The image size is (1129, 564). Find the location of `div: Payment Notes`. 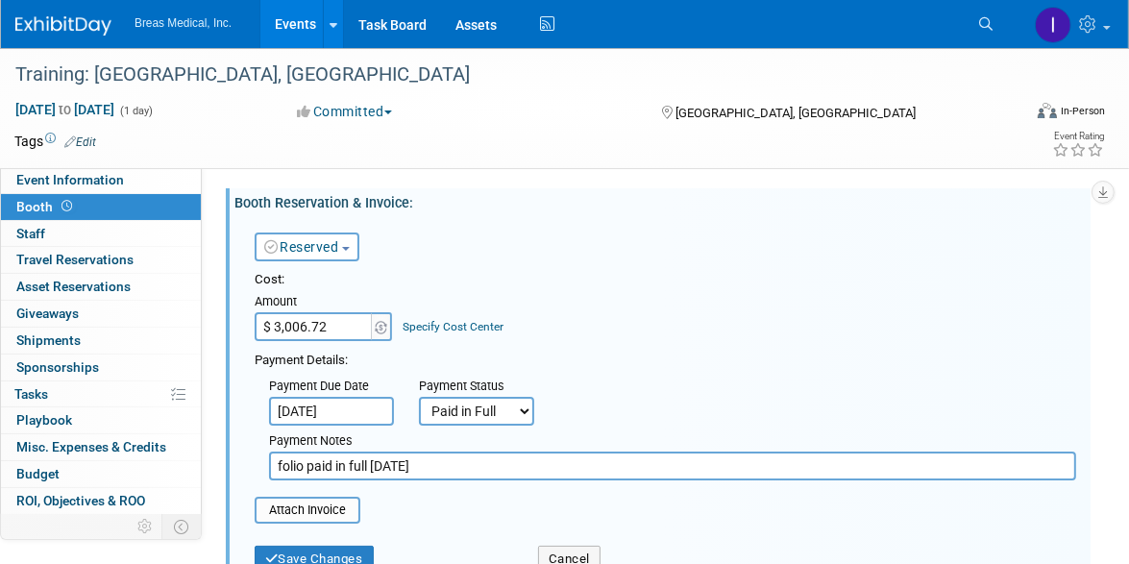

div: Payment Notes is located at coordinates (672, 442).